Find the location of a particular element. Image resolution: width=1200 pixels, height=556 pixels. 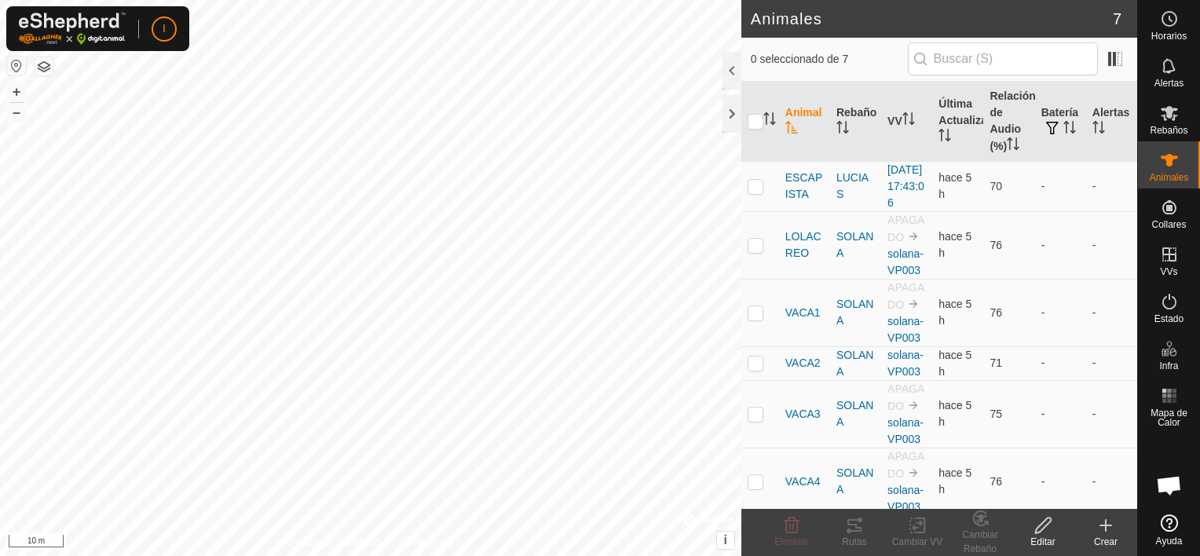

span: Infra is located at coordinates (1169, 366).